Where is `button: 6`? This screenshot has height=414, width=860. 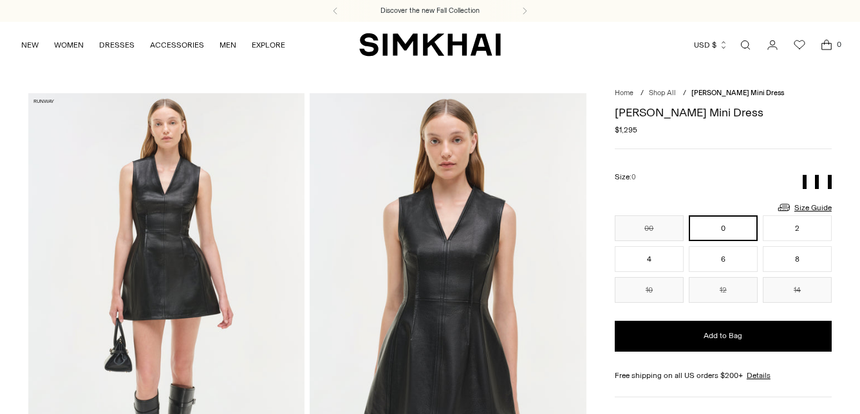
button: 6 is located at coordinates (723, 259).